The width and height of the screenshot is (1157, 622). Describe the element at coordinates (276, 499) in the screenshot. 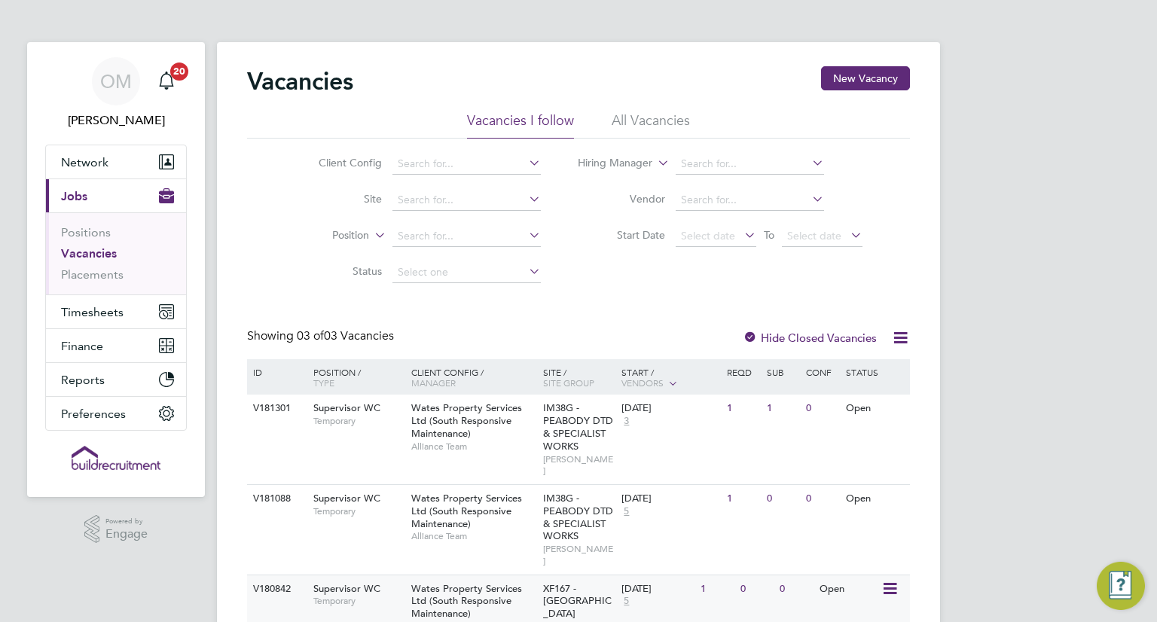

I see `div: V181088` at that location.